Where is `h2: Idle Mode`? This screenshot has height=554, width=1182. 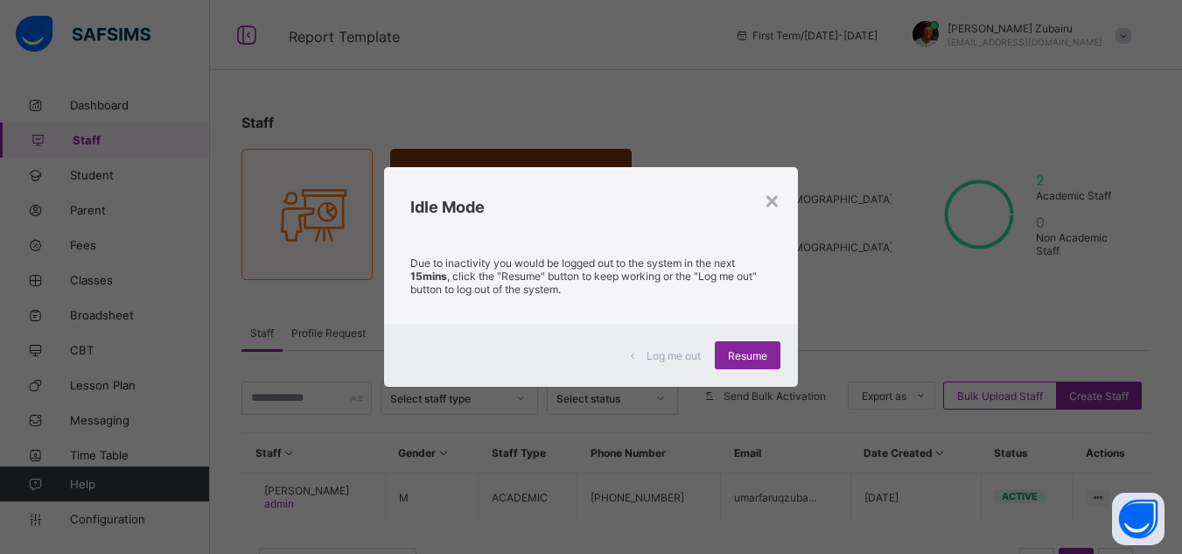 h2: Idle Mode is located at coordinates (590, 206).